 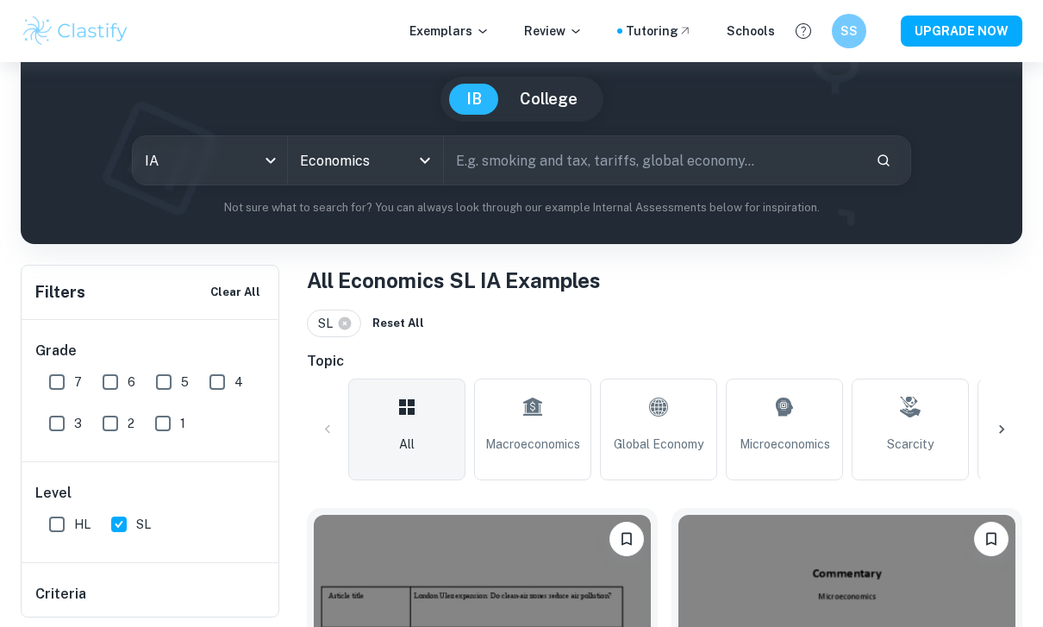 I want to click on h1: All Economics SL IA Examples, so click(x=665, y=280).